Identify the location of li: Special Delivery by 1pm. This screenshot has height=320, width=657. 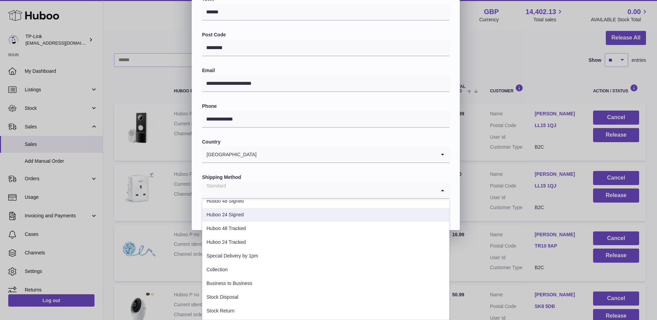
(326, 256).